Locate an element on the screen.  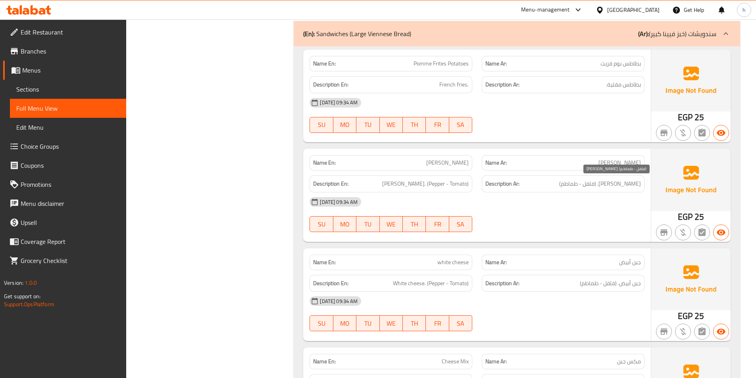
span: 25 is located at coordinates (699, 316).